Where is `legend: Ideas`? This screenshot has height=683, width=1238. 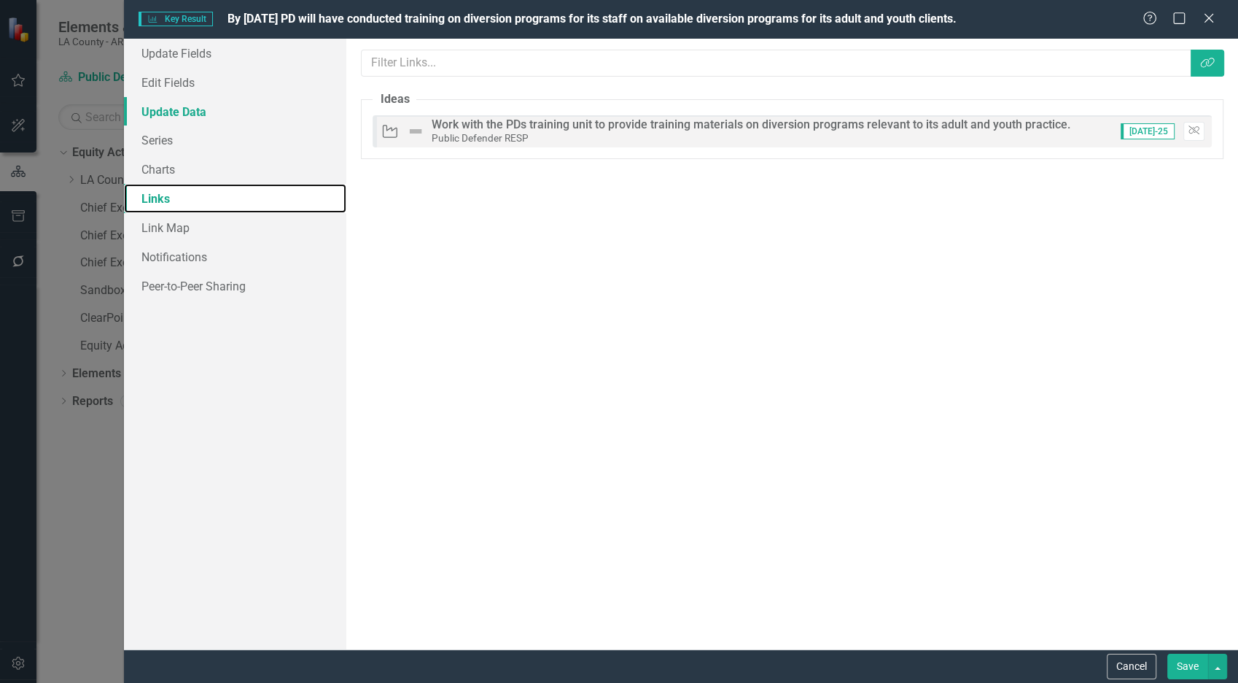
legend: Ideas is located at coordinates (395, 99).